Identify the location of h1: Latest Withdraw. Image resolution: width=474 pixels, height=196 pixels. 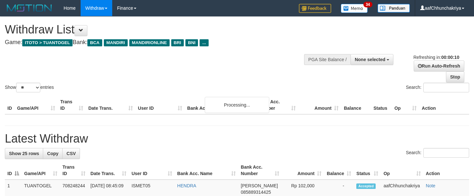
(237, 139).